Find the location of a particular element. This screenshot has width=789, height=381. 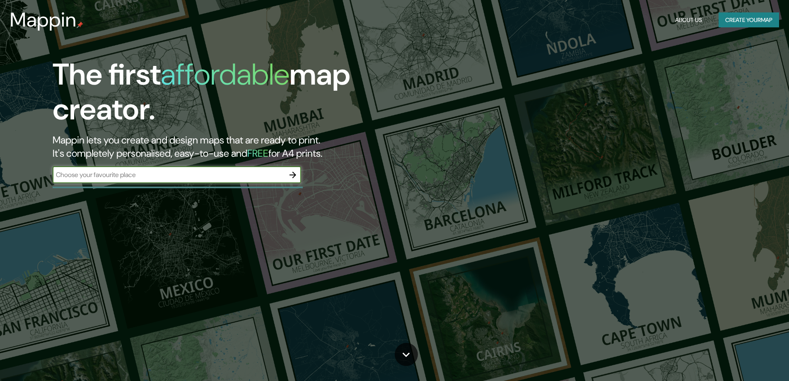

h5: FREE is located at coordinates (258, 153).